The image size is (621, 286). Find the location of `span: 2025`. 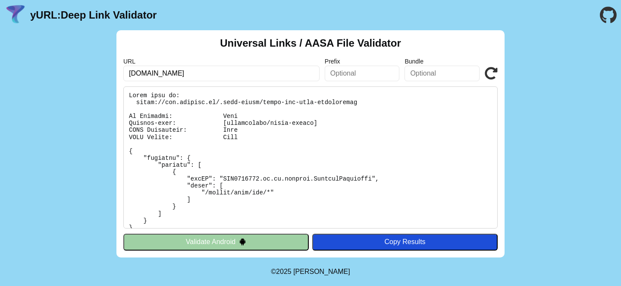

span: 2025 is located at coordinates (284, 271).